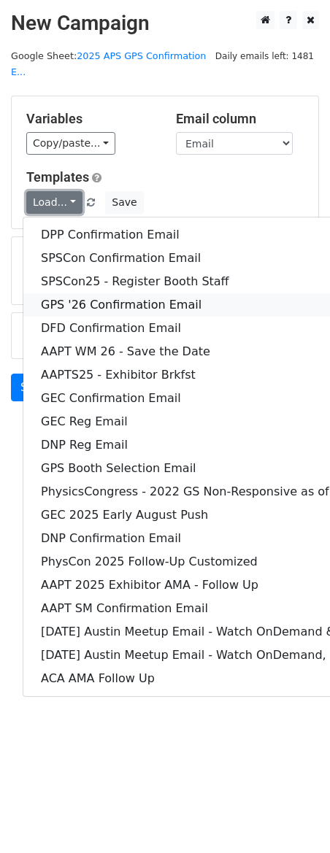 This screenshot has height=853, width=330. What do you see at coordinates (90, 119) in the screenshot?
I see `h5: Variables` at bounding box center [90, 119].